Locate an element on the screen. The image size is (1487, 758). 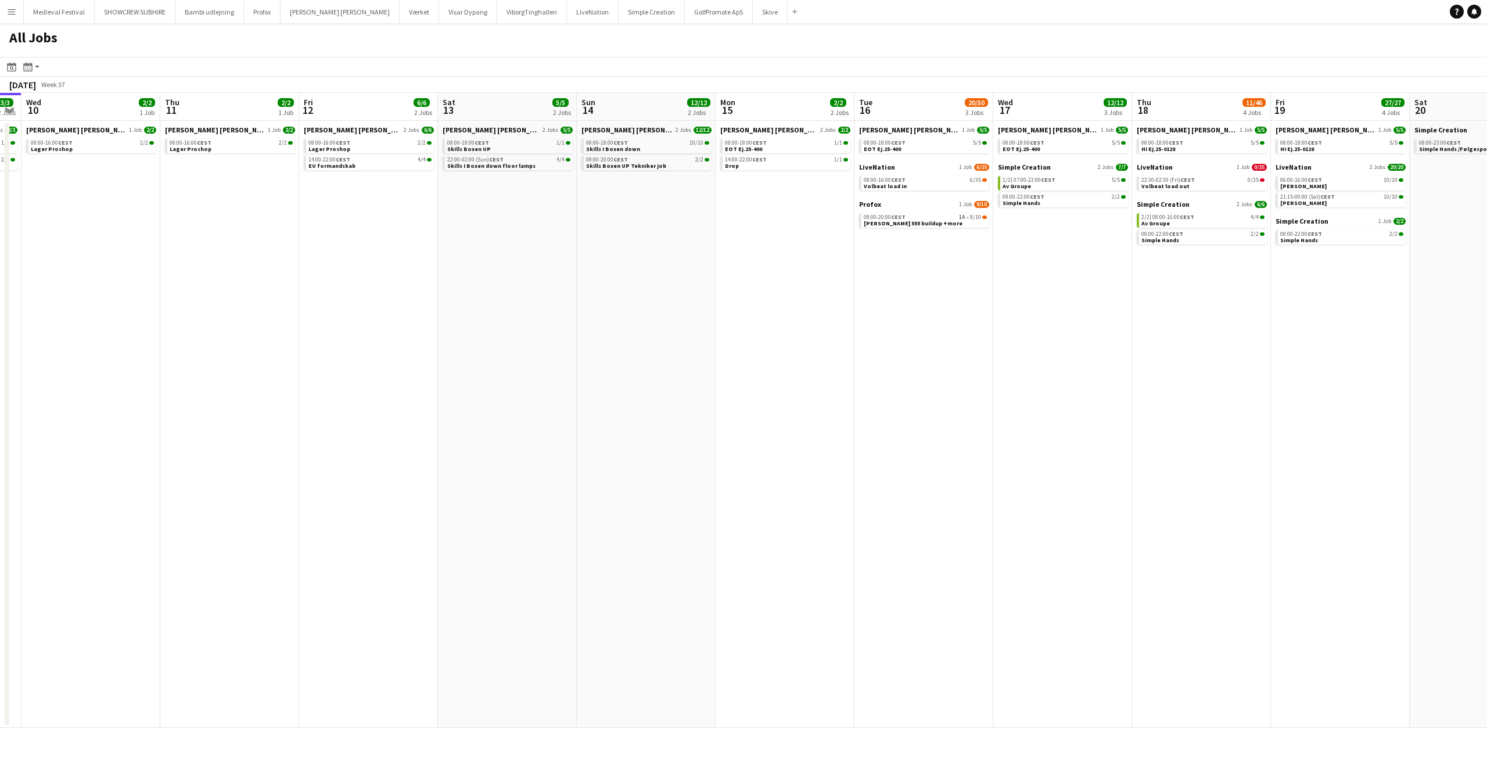
button: Visar Dypang is located at coordinates (468, 12).